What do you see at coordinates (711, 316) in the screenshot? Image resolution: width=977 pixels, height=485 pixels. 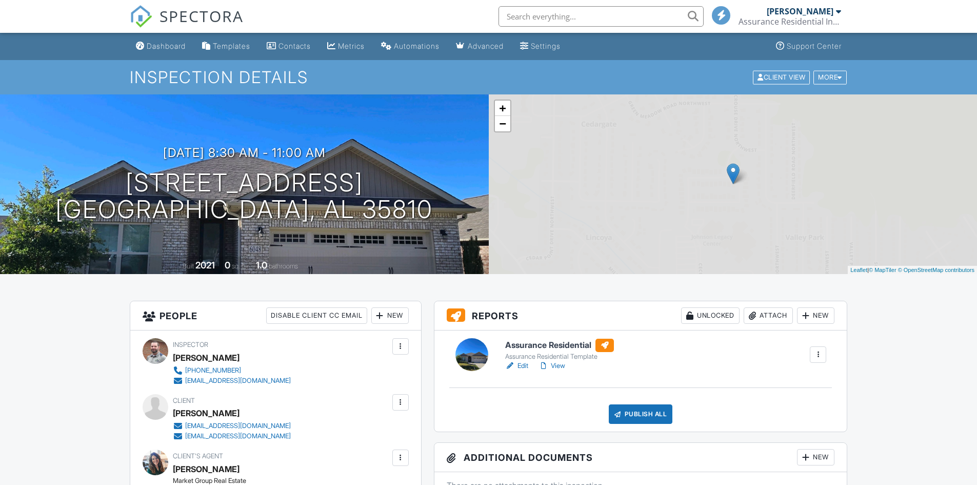 I see `div: Unlocked` at bounding box center [711, 316].